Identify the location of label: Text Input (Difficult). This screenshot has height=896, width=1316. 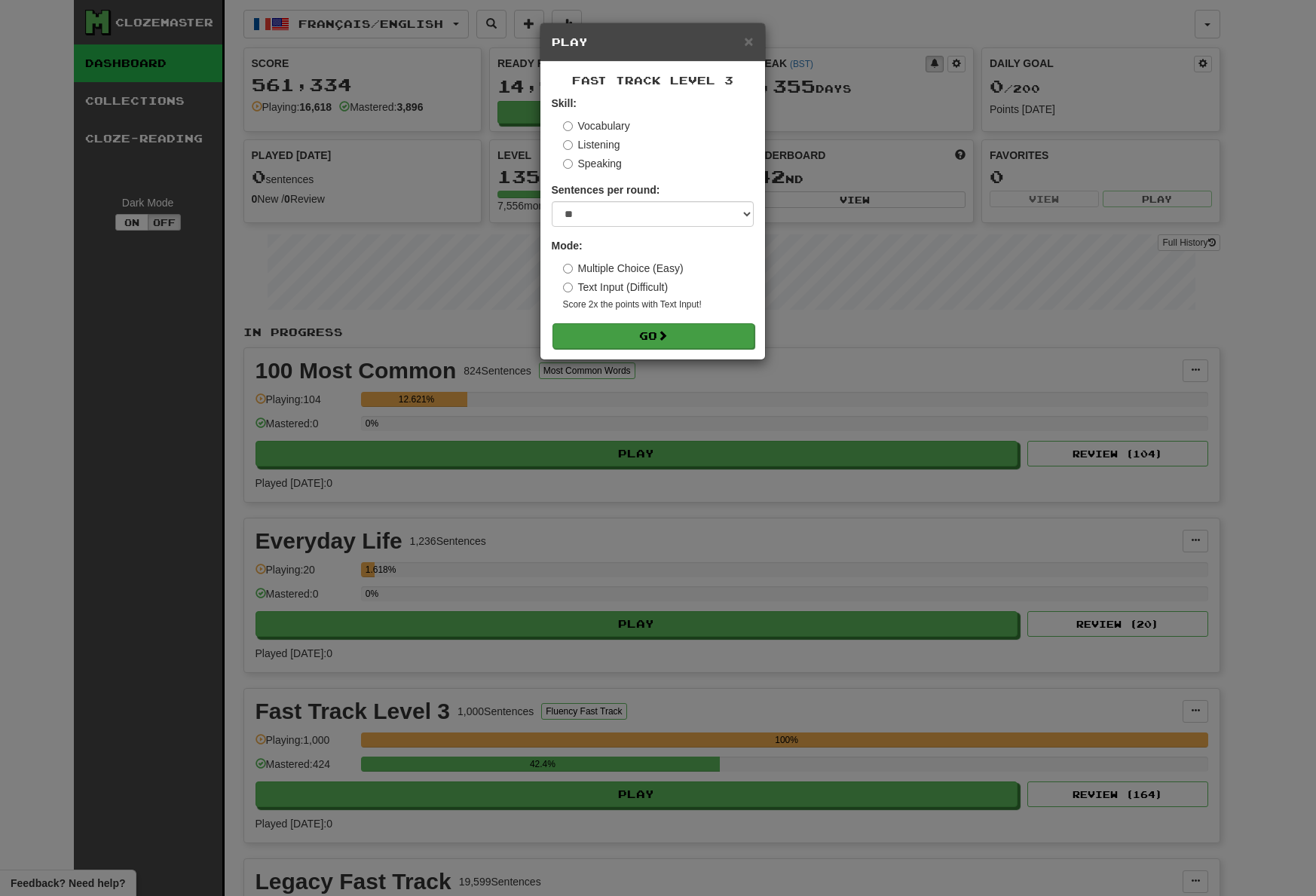
(616, 287).